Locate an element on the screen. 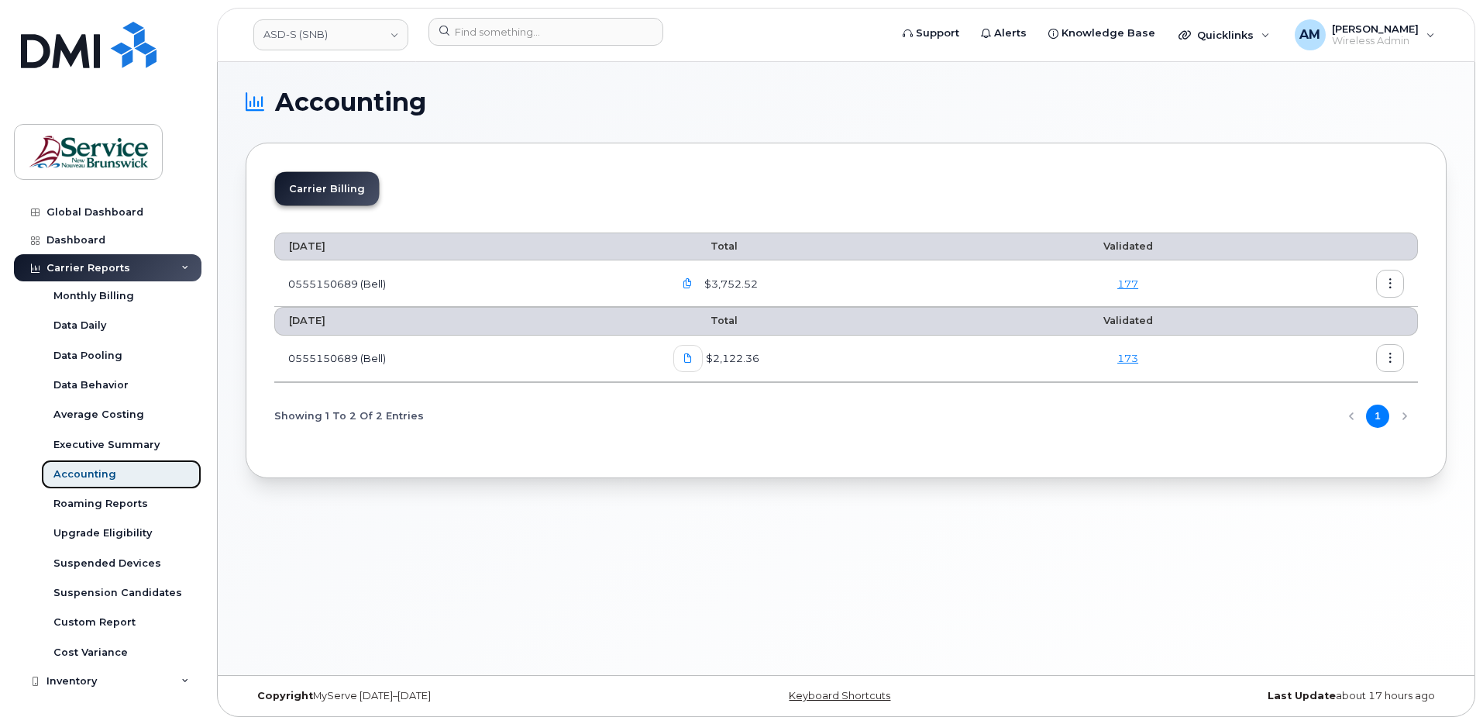 This screenshot has width=1483, height=717. span: Showing 1 To 2 Of 2 Entries is located at coordinates (349, 416).